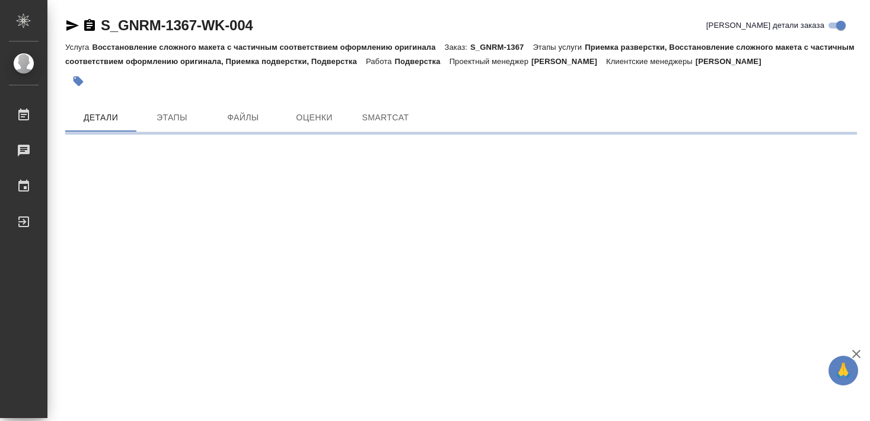  What do you see at coordinates (101, 117) in the screenshot?
I see `span: Детали` at bounding box center [101, 117].